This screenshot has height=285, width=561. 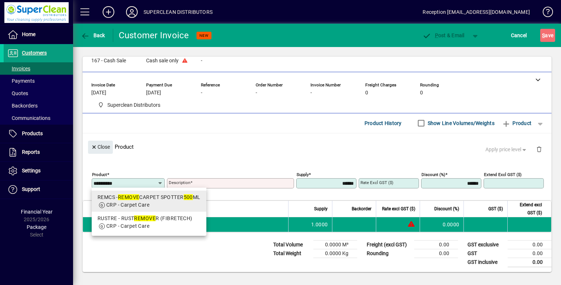 I want to click on span: ave, so click(x=547, y=35).